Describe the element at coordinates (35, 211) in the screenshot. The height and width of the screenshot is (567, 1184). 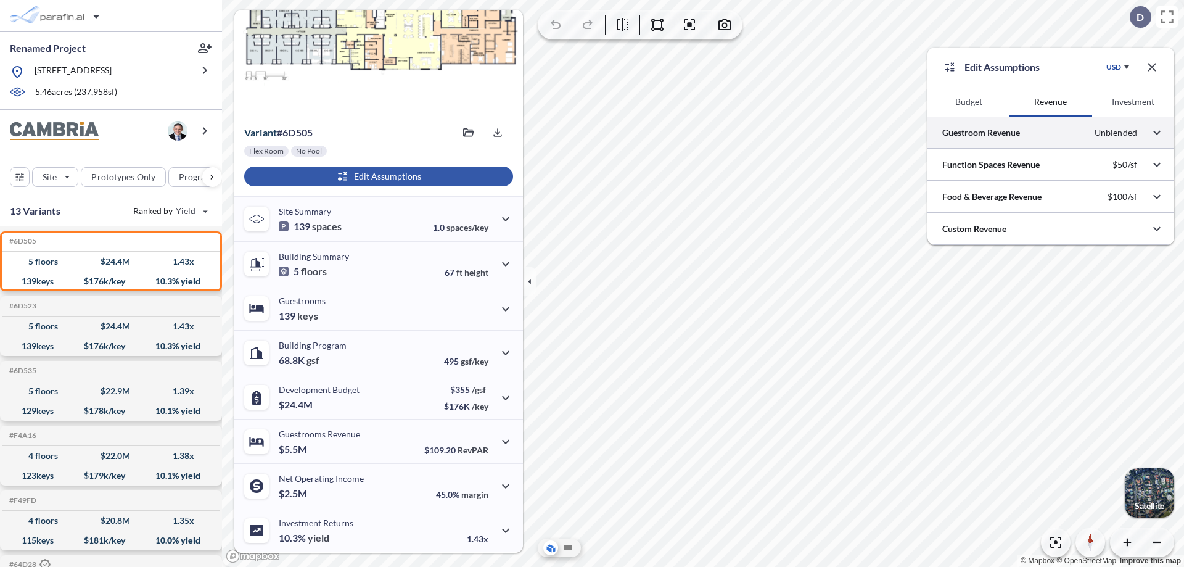
I see `p: 13 Variants` at that location.